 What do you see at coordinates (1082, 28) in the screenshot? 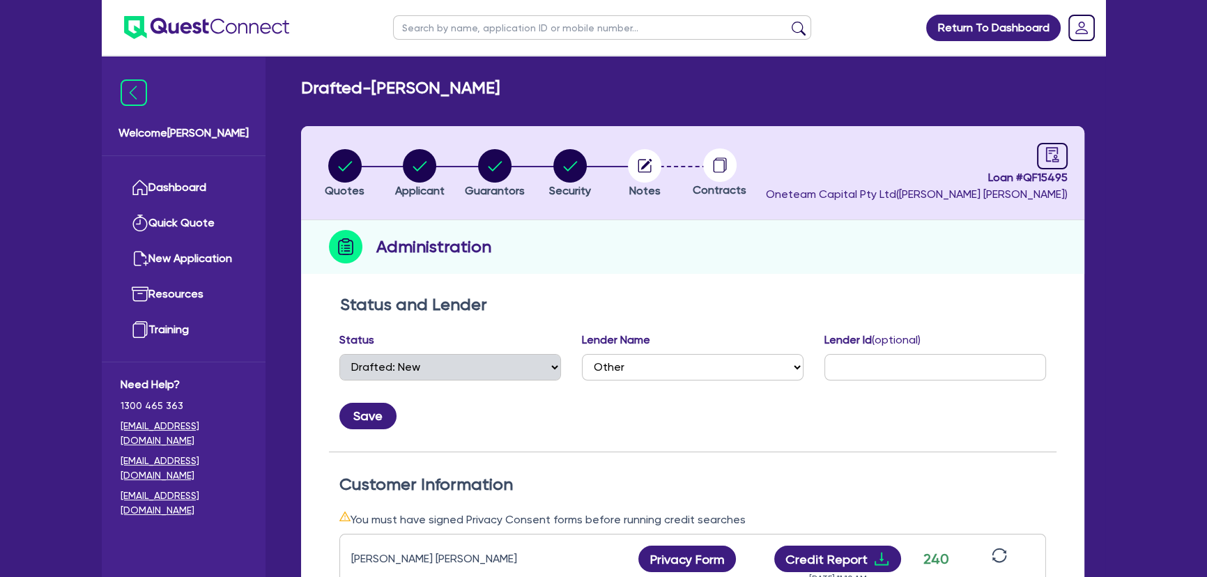
I see `a: Dropdown toggle` at bounding box center [1082, 28].